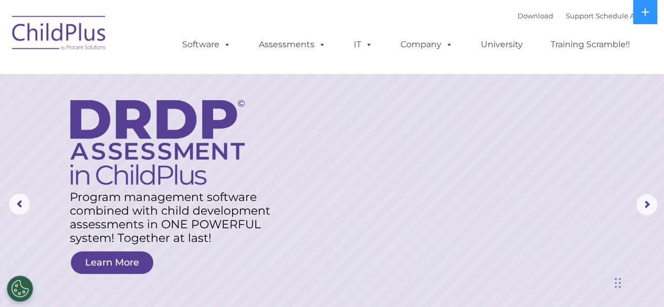 This screenshot has width=664, height=307. I want to click on span: Phone number, so click(168, 116).